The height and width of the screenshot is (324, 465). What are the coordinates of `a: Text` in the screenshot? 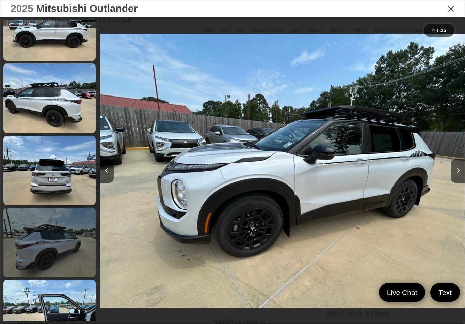 It's located at (445, 292).